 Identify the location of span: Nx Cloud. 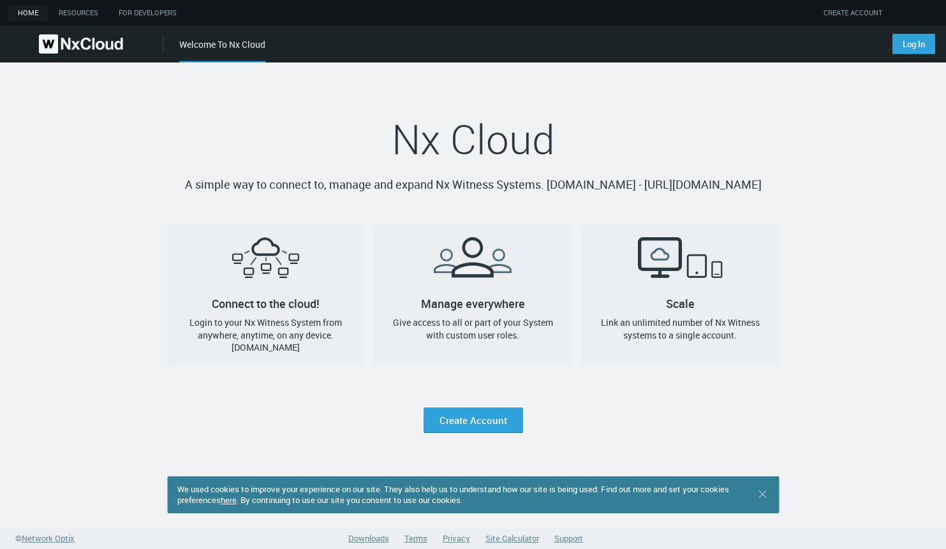
(474, 139).